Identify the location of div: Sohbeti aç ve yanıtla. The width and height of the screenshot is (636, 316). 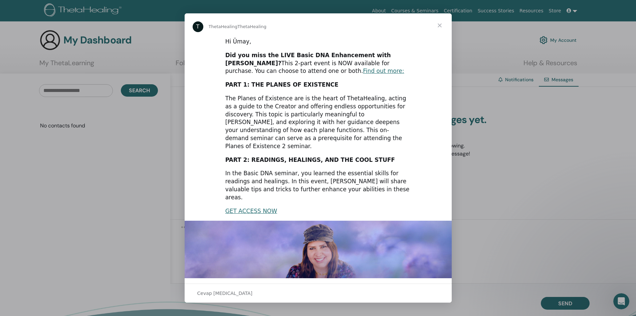
(318, 293).